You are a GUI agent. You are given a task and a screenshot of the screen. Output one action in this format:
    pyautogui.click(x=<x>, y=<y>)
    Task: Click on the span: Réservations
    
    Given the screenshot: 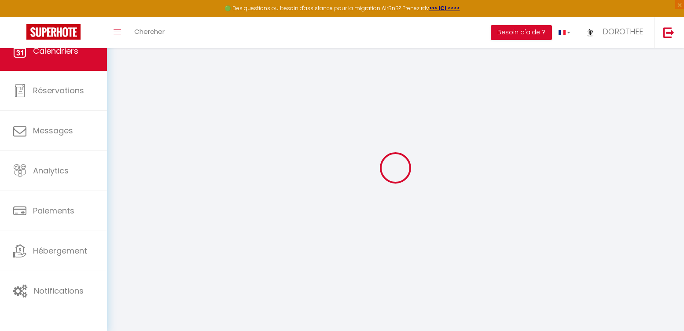 What is the action you would take?
    pyautogui.click(x=59, y=90)
    